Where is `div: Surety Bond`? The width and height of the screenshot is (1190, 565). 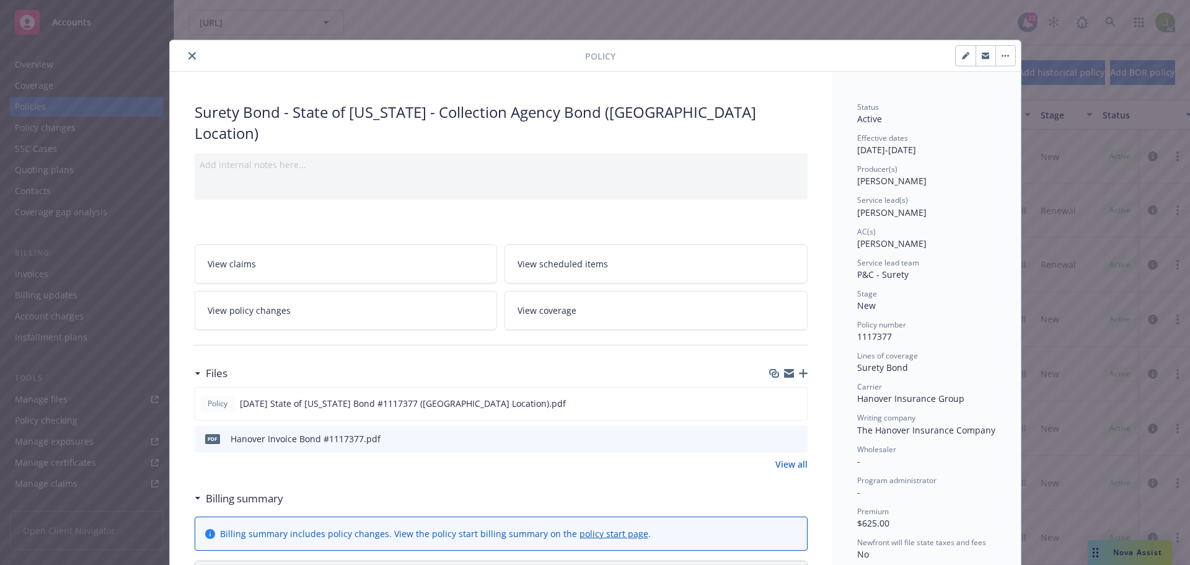
div: Surety Bond is located at coordinates (927, 367).